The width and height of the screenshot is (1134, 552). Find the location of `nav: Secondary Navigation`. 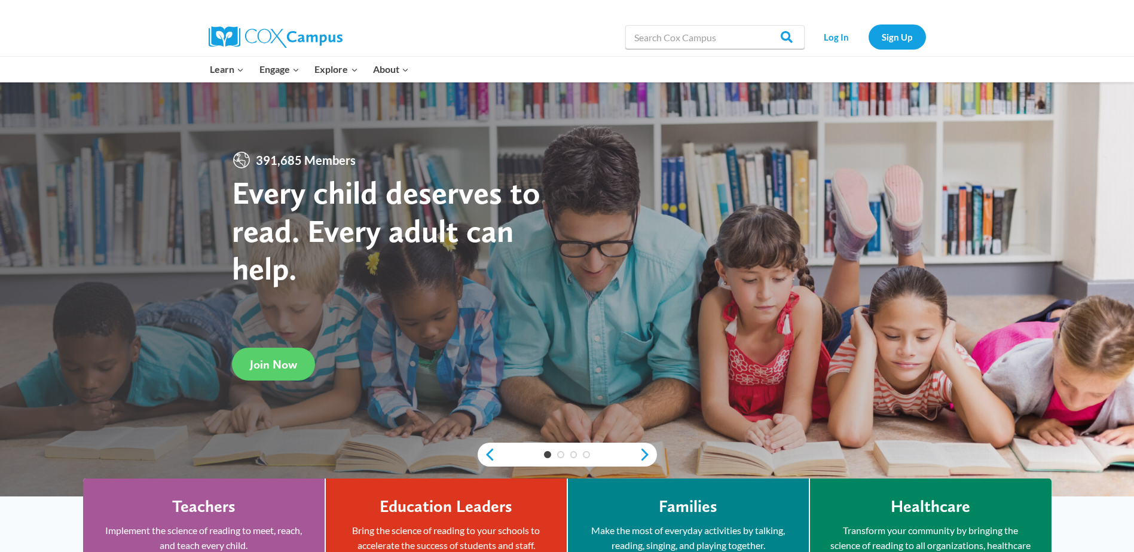

nav: Secondary Navigation is located at coordinates (868, 36).